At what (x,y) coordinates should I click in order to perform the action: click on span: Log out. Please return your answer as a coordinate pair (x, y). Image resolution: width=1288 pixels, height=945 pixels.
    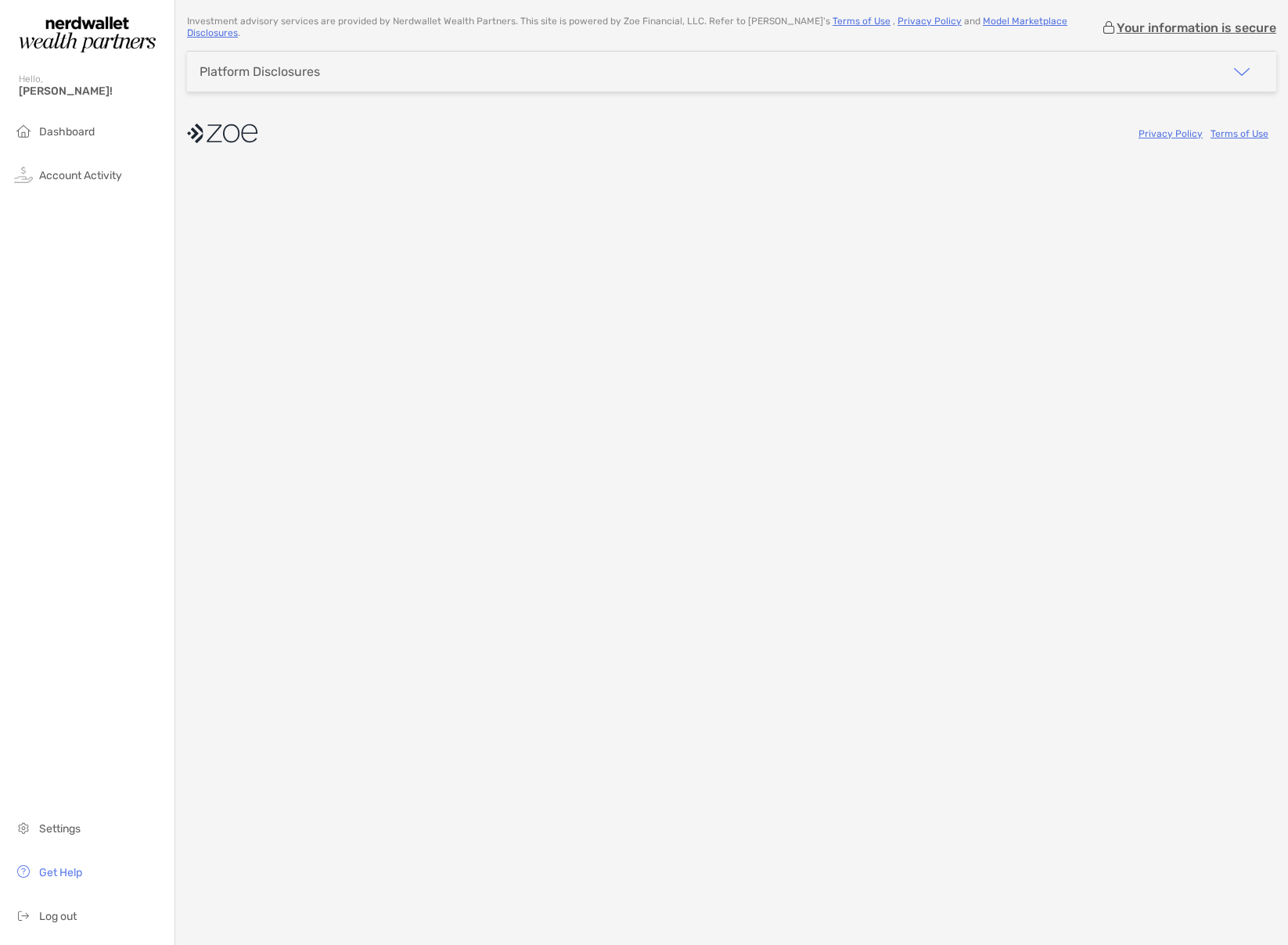
    Looking at the image, I should click on (58, 916).